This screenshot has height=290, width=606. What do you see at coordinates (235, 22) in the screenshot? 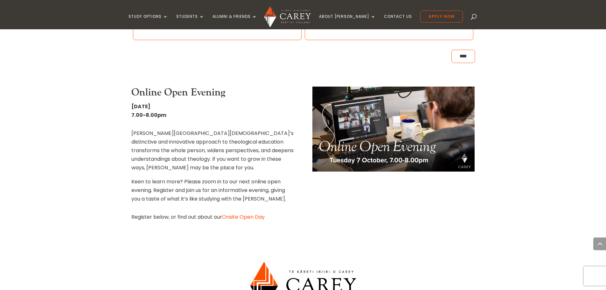
I see `a: Alumni & Friends` at bounding box center [235, 22].